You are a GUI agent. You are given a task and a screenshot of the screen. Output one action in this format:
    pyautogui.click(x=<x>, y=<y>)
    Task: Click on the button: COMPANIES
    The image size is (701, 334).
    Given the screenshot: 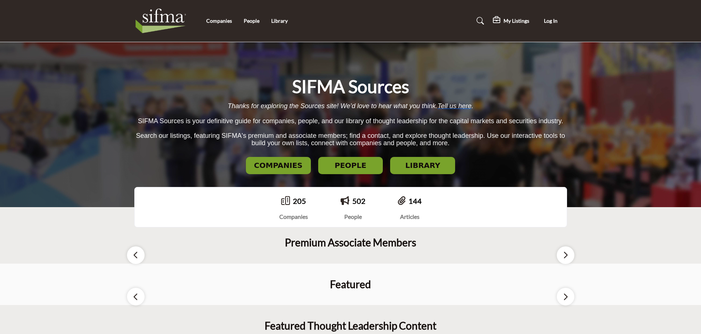 What is the action you would take?
    pyautogui.click(x=278, y=166)
    